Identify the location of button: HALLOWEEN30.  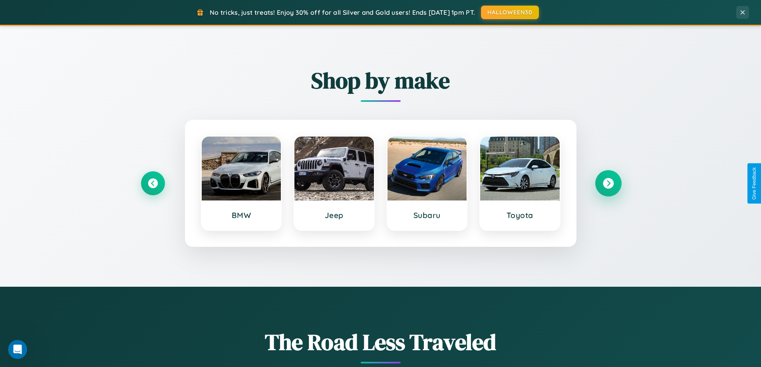
(510, 12).